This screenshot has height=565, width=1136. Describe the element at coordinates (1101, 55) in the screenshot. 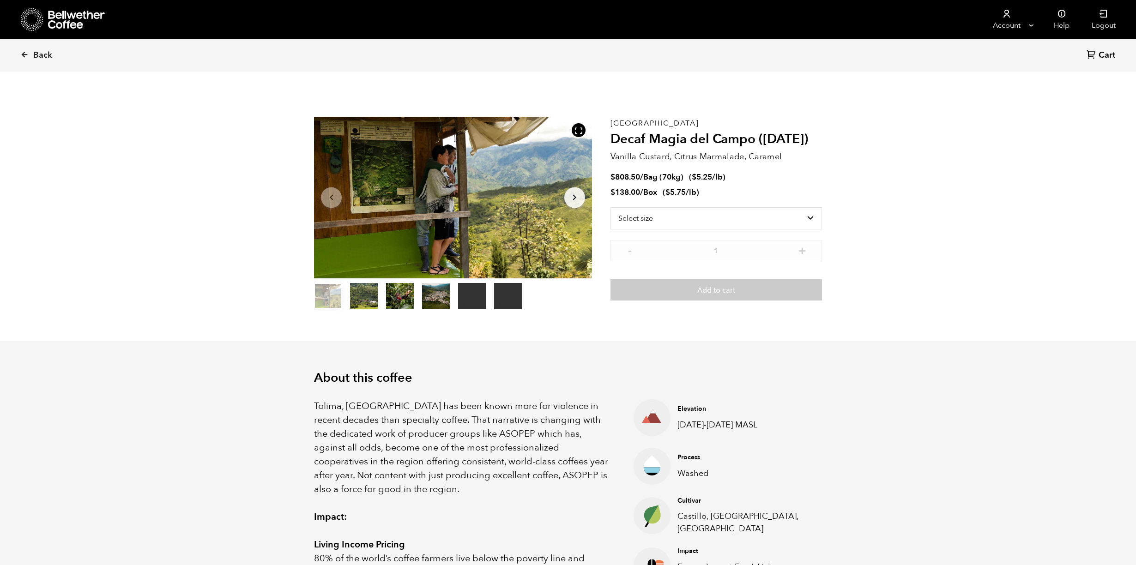

I see `a: Cart` at that location.